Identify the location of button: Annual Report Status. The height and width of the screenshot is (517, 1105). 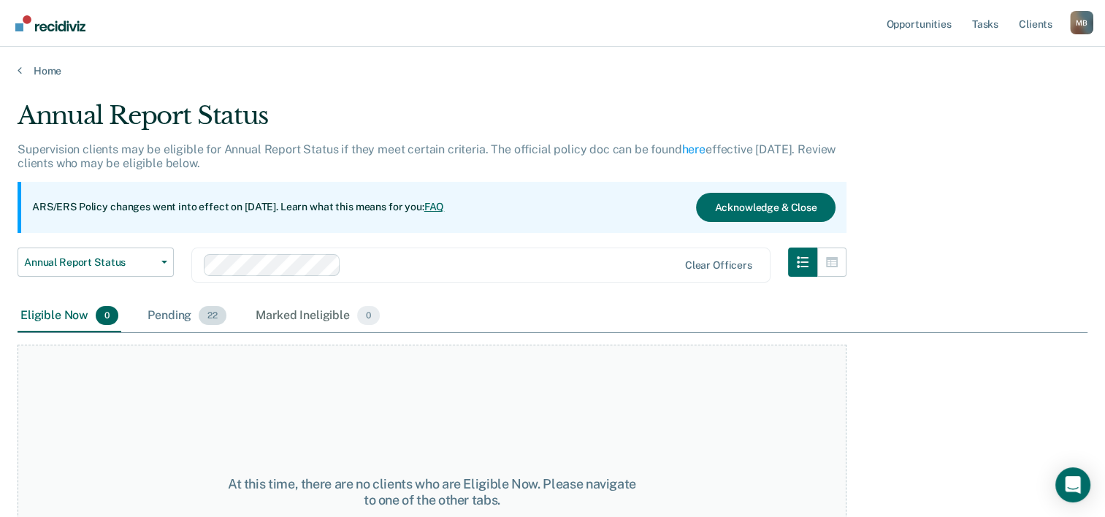
(96, 262).